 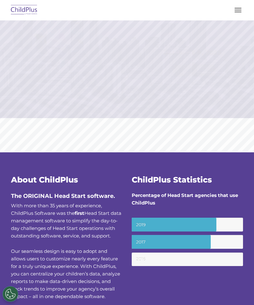 What do you see at coordinates (10, 294) in the screenshot?
I see `button: Cookies Settings` at bounding box center [10, 294].